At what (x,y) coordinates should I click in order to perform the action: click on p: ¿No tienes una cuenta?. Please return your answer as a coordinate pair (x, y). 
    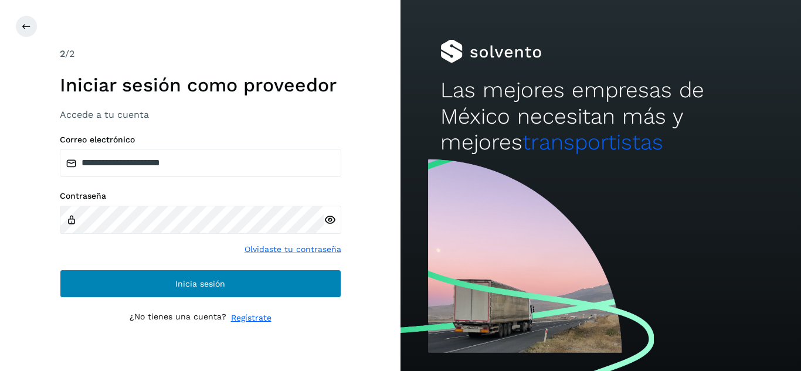
    Looking at the image, I should click on (178, 318).